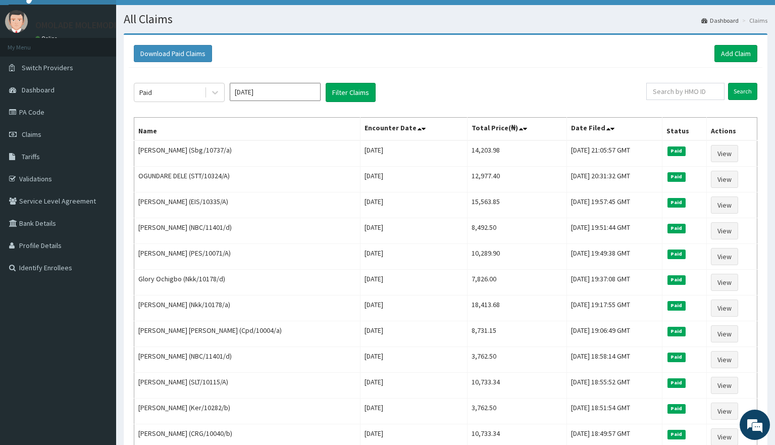  What do you see at coordinates (248, 282) in the screenshot?
I see `td: Glory Ochigbo (Nkk/10178/d)` at bounding box center [248, 282].